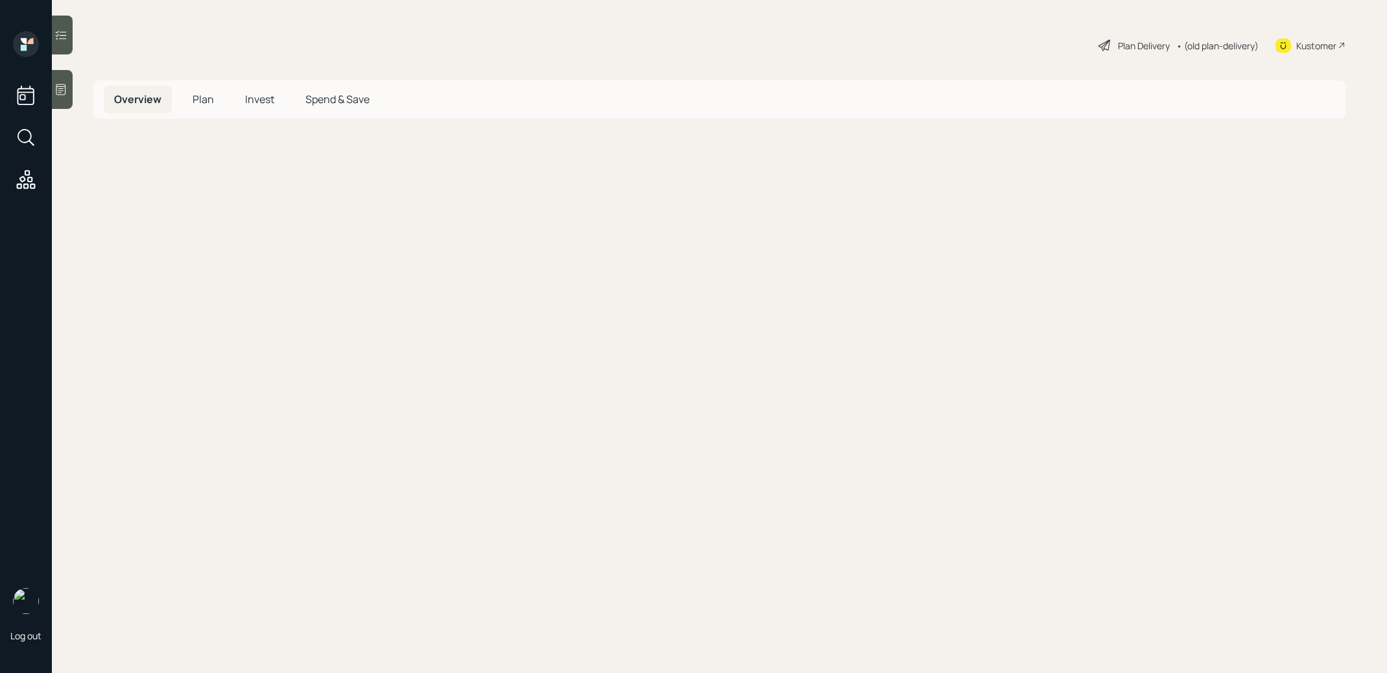 Image resolution: width=1387 pixels, height=673 pixels. I want to click on div: Plan Delivery, so click(1144, 45).